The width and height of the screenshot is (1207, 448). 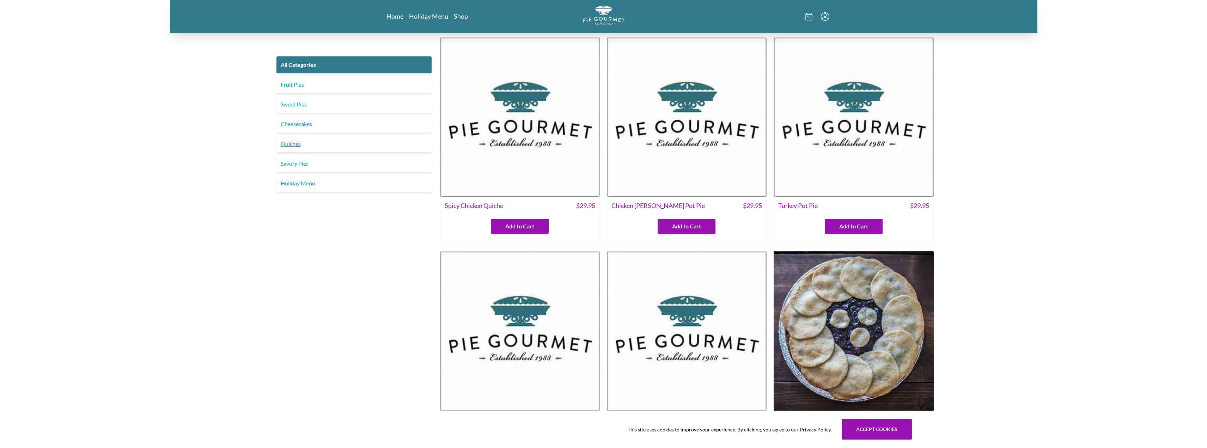 What do you see at coordinates (354, 104) in the screenshot?
I see `a: Sweet Pies` at bounding box center [354, 104].